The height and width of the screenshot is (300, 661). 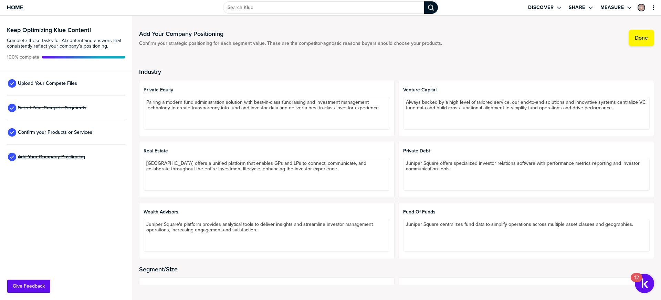 What do you see at coordinates (527, 174) in the screenshot?
I see `textarea: Juniper Square offers specialized investor relations software with performance metrics reporting ...` at bounding box center [527, 174].